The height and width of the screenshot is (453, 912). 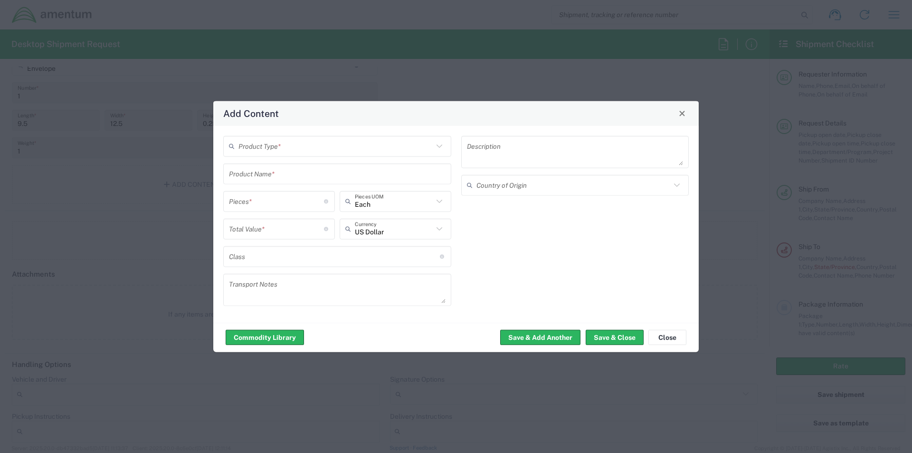 What do you see at coordinates (265, 337) in the screenshot?
I see `button: Commodity Library` at bounding box center [265, 337].